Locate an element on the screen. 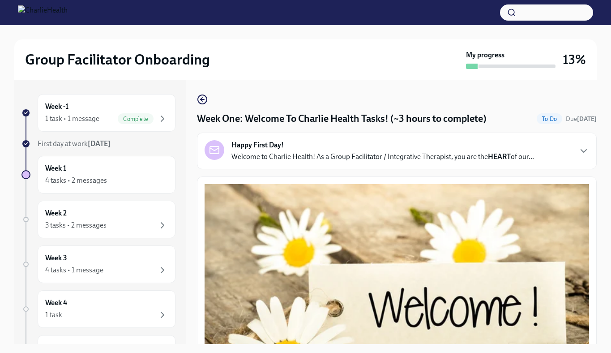 The height and width of the screenshot is (353, 611). span: First day at work is located at coordinates (74, 143).